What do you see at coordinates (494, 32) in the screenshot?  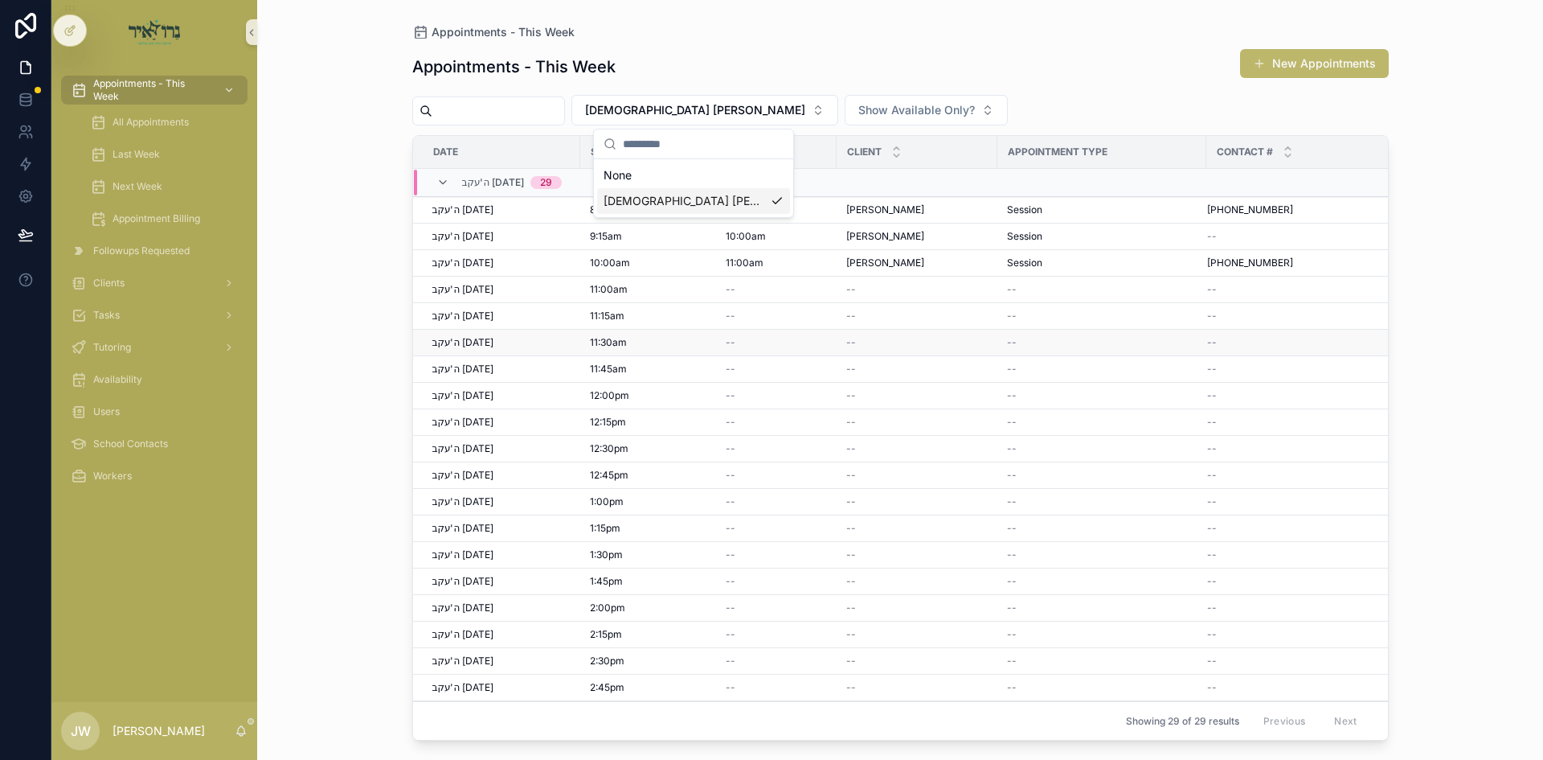 I see `a: Appointments - This Week` at bounding box center [494, 32].